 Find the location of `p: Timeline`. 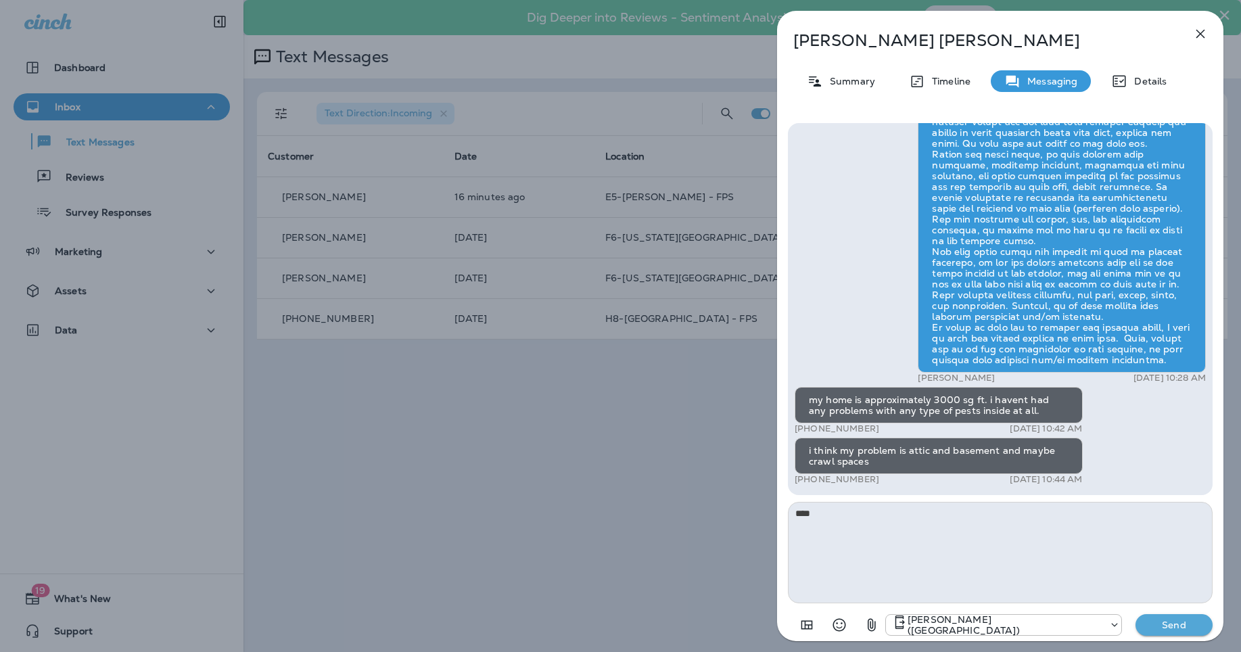

p: Timeline is located at coordinates (948, 81).